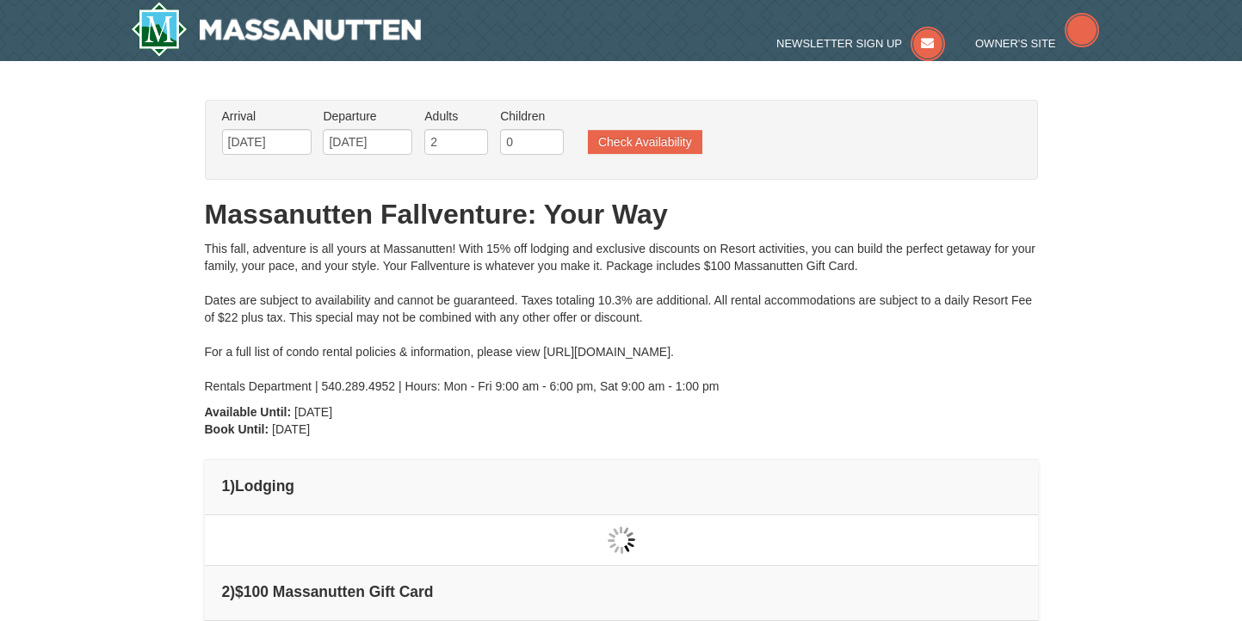  Describe the element at coordinates (1015, 43) in the screenshot. I see `span: Owner's Site` at that location.